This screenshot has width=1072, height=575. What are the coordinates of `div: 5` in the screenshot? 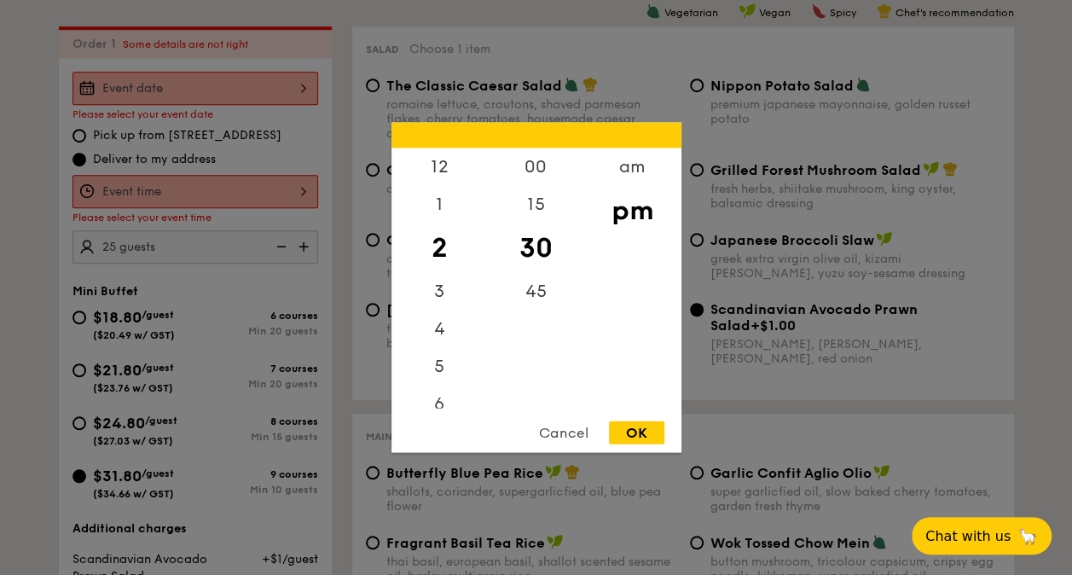 It's located at (439, 367).